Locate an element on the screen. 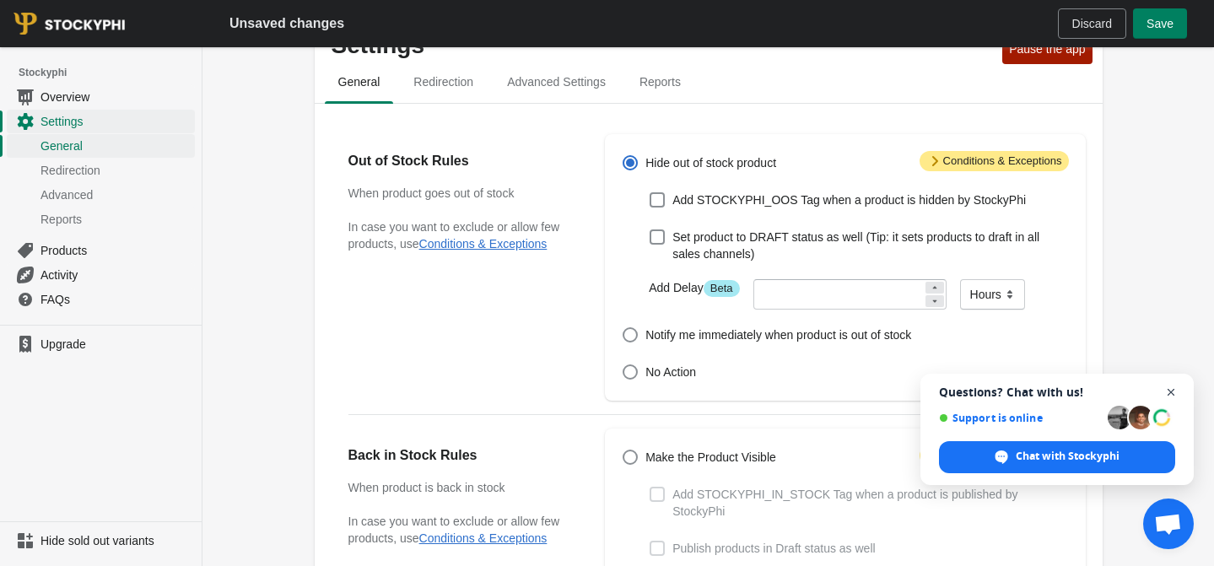 The height and width of the screenshot is (566, 1214). a: Products is located at coordinates (100, 250).